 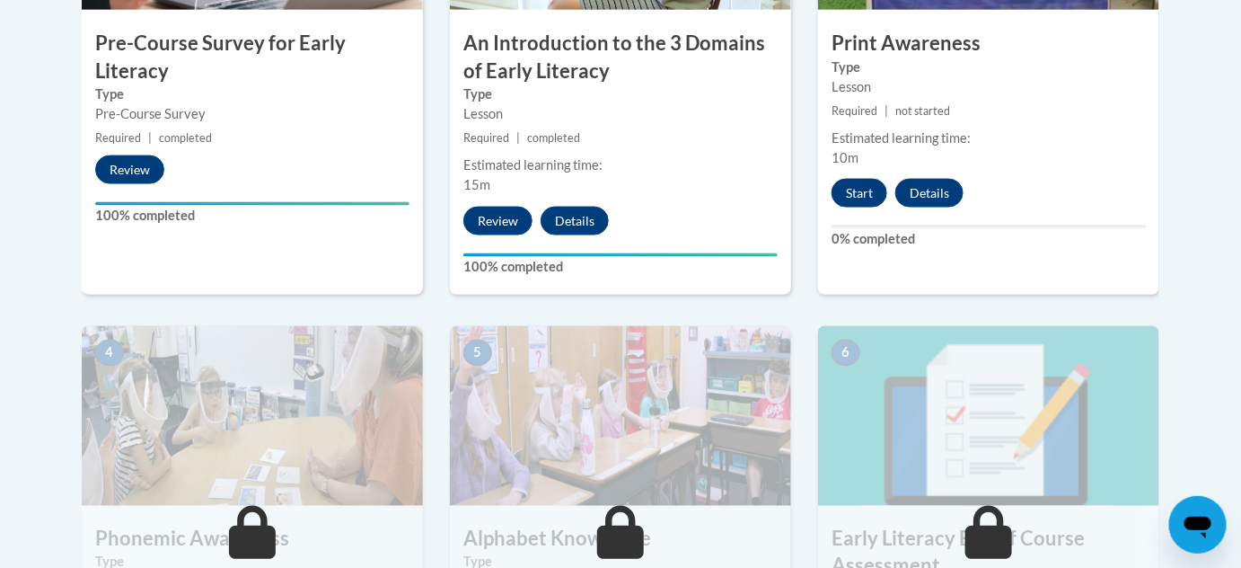 What do you see at coordinates (989, 239) in the screenshot?
I see `label: 0% completed` at bounding box center [989, 239].